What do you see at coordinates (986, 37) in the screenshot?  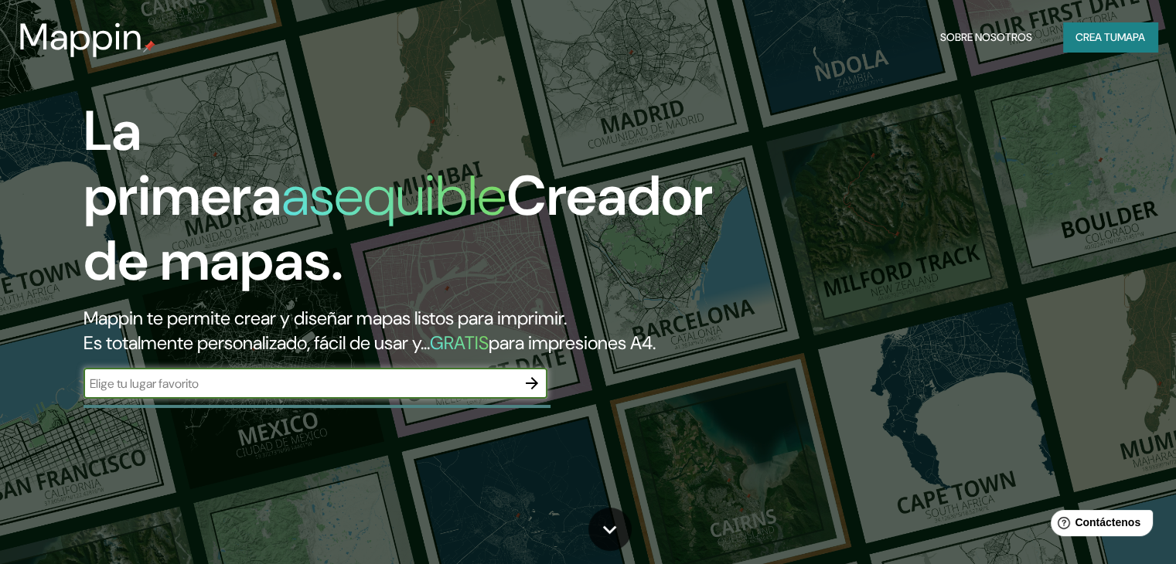 I see `button: Sobre nosotros` at bounding box center [986, 37].